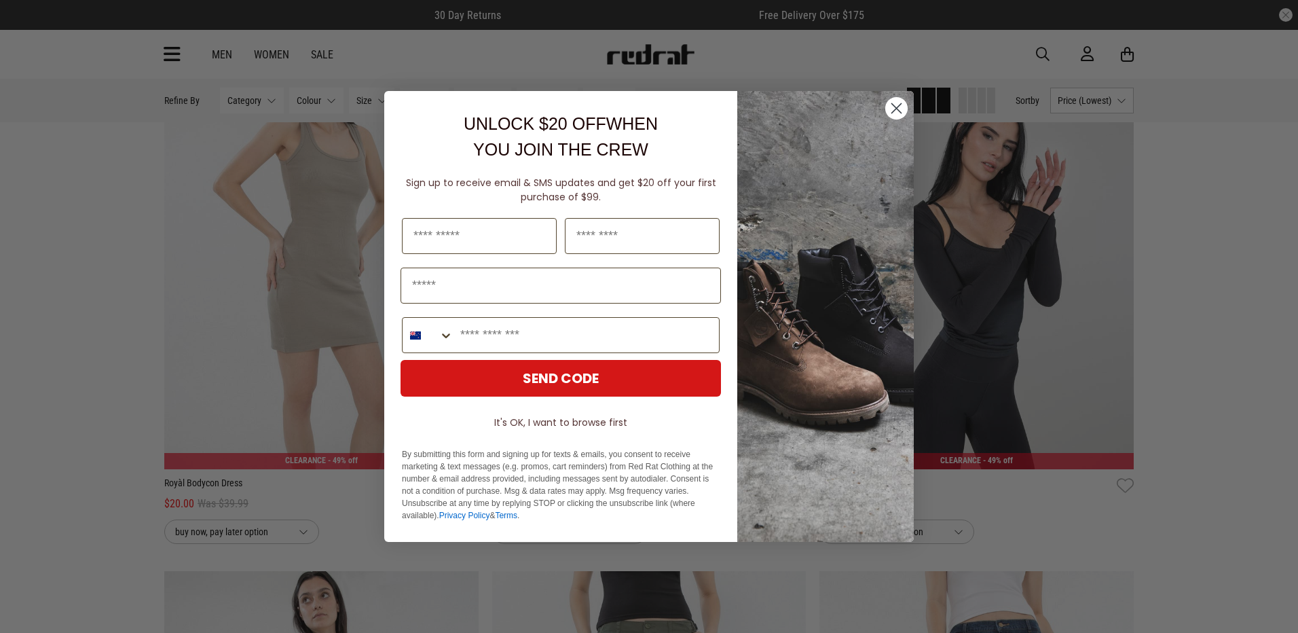  Describe the element at coordinates (535, 124) in the screenshot. I see `span: UNLOCK $20 OFF` at that location.